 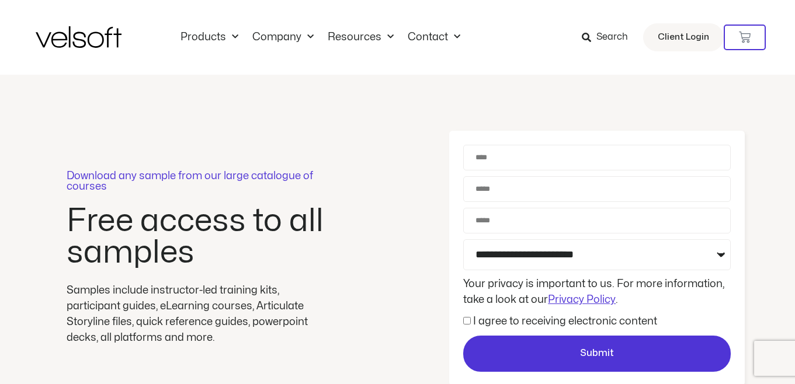 I want to click on a: Search, so click(x=609, y=37).